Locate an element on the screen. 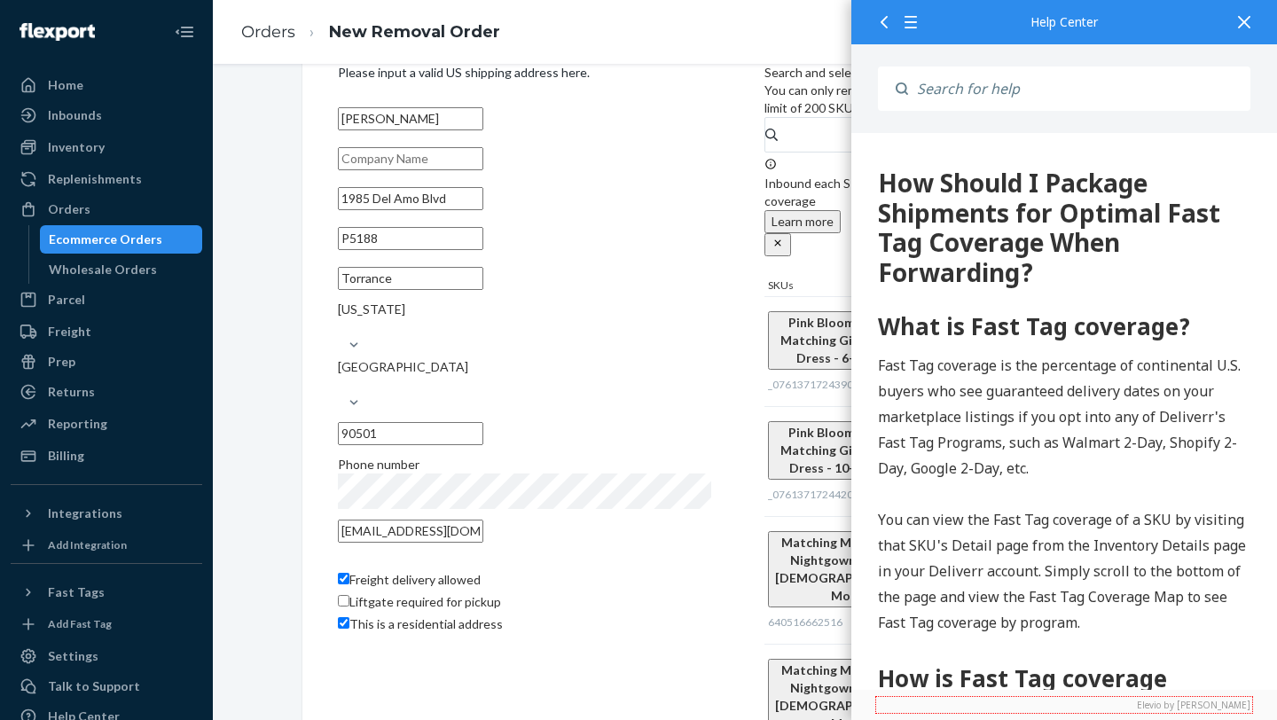 This screenshot has width=1277, height=720. span: 640516662516 is located at coordinates (805, 622).